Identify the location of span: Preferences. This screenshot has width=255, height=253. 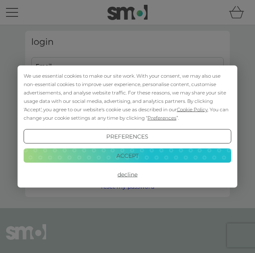
(162, 118).